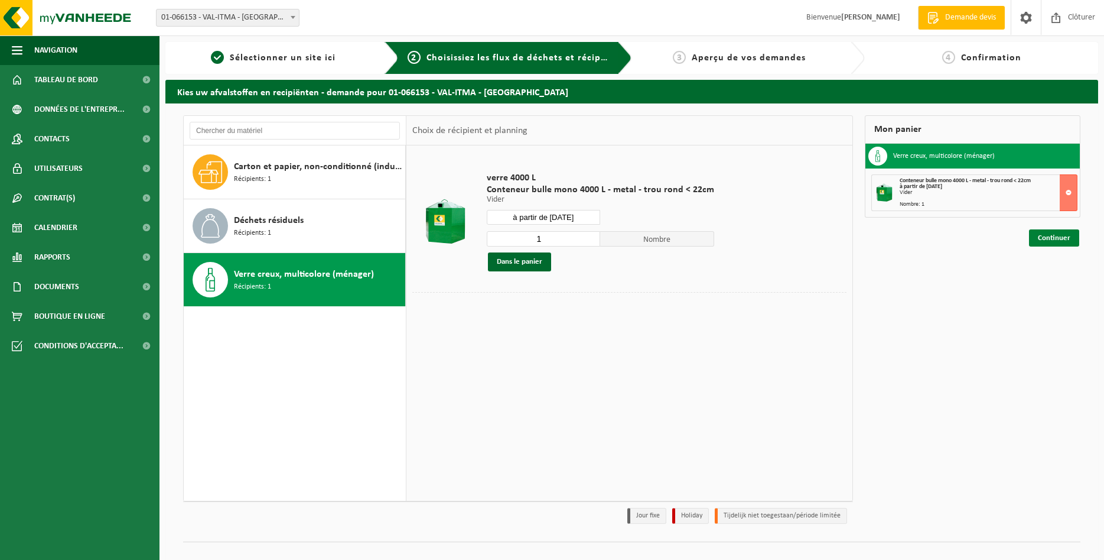 The image size is (1104, 560). Describe the element at coordinates (273, 58) in the screenshot. I see `a: 1Sélectionner un site ici` at that location.